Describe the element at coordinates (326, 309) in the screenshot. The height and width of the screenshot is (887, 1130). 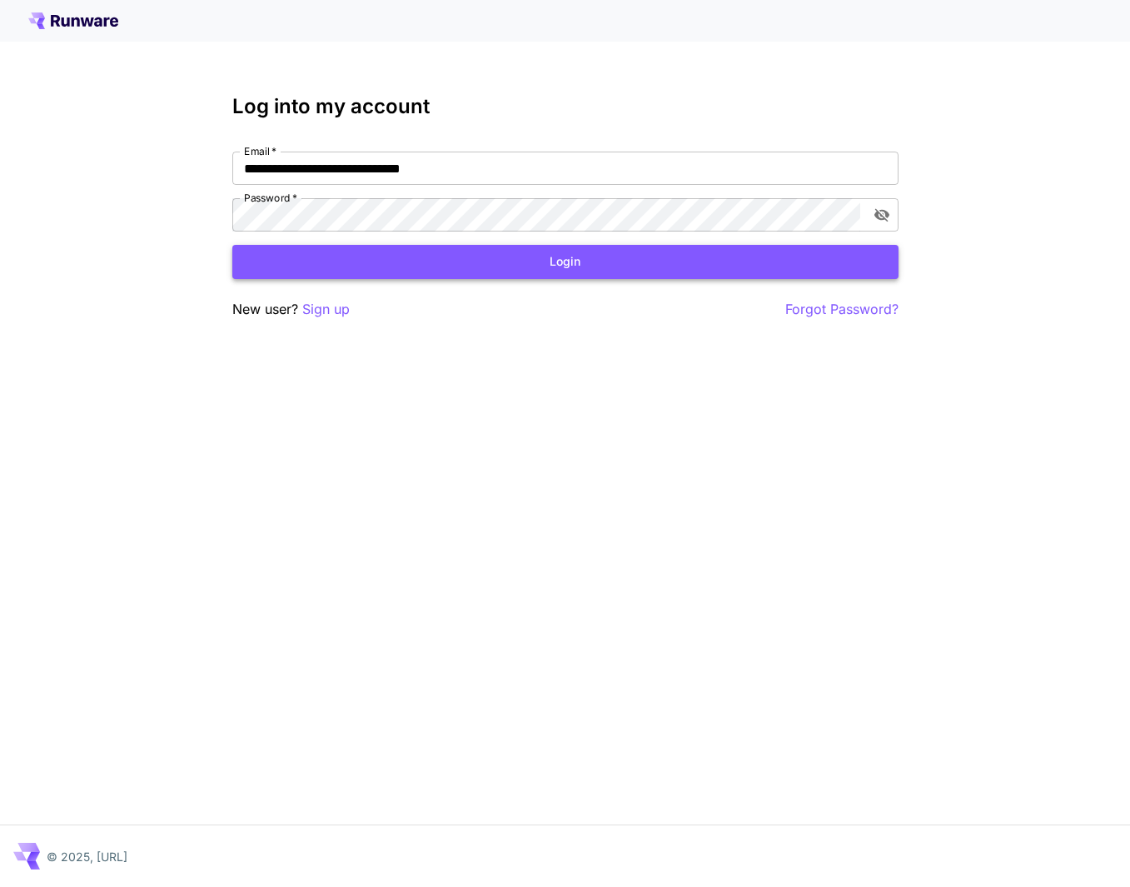
I see `p: Sign up` at that location.